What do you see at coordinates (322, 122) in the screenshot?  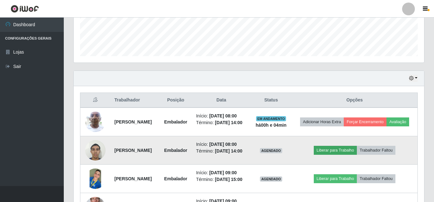 I see `button: Adicionar Horas Extra` at bounding box center [322, 122].